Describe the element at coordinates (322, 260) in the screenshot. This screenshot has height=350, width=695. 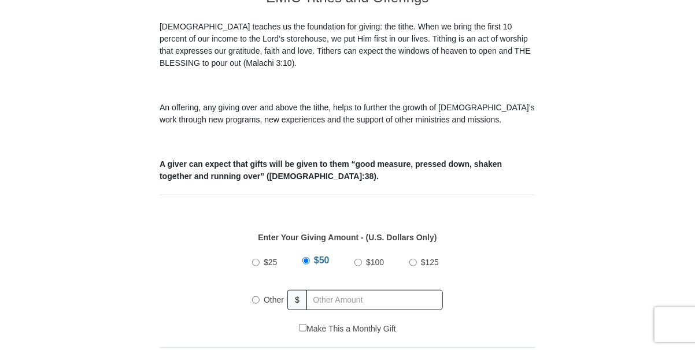
I see `span: $50` at that location.